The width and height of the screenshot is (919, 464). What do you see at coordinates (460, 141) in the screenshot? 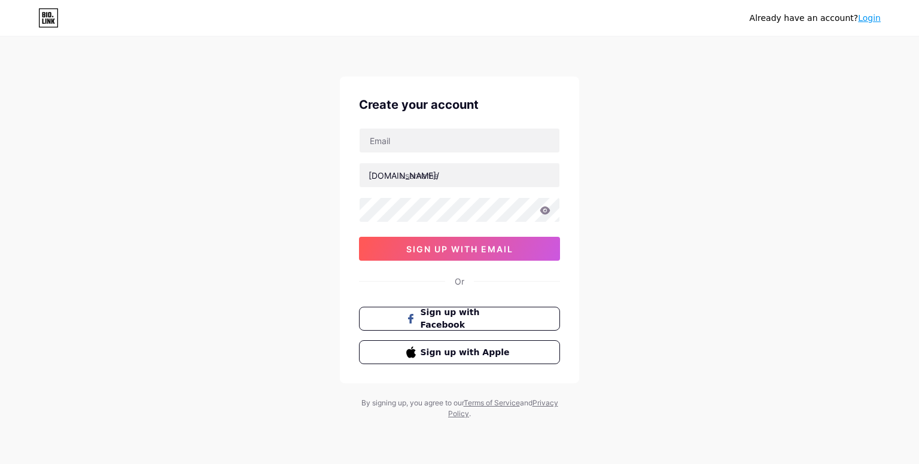
I see `input: Email` at bounding box center [460, 141].